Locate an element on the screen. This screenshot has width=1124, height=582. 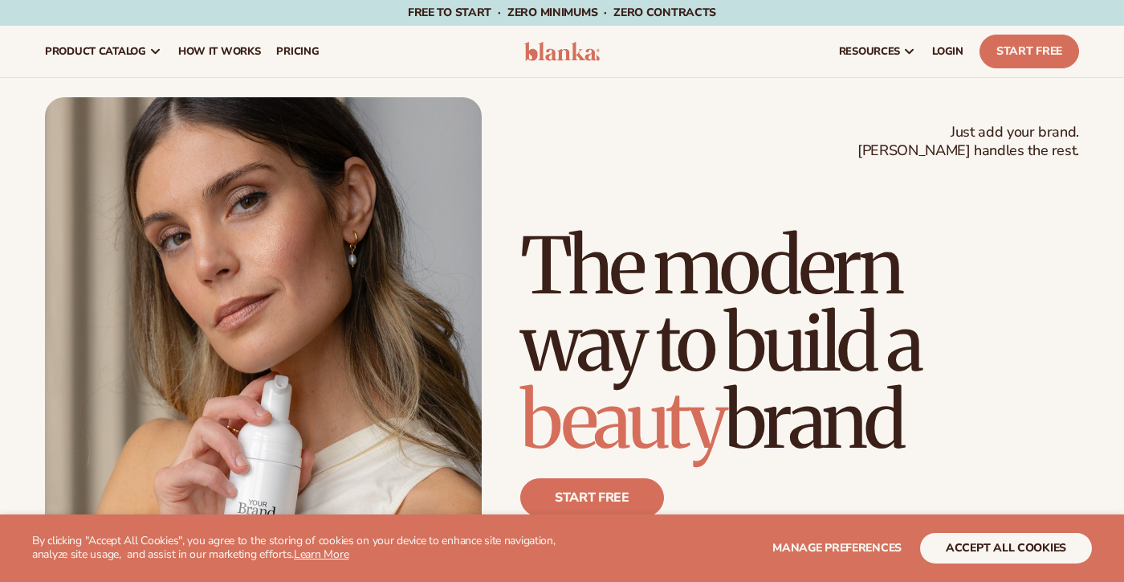
button: accept all cookies is located at coordinates (1006, 548).